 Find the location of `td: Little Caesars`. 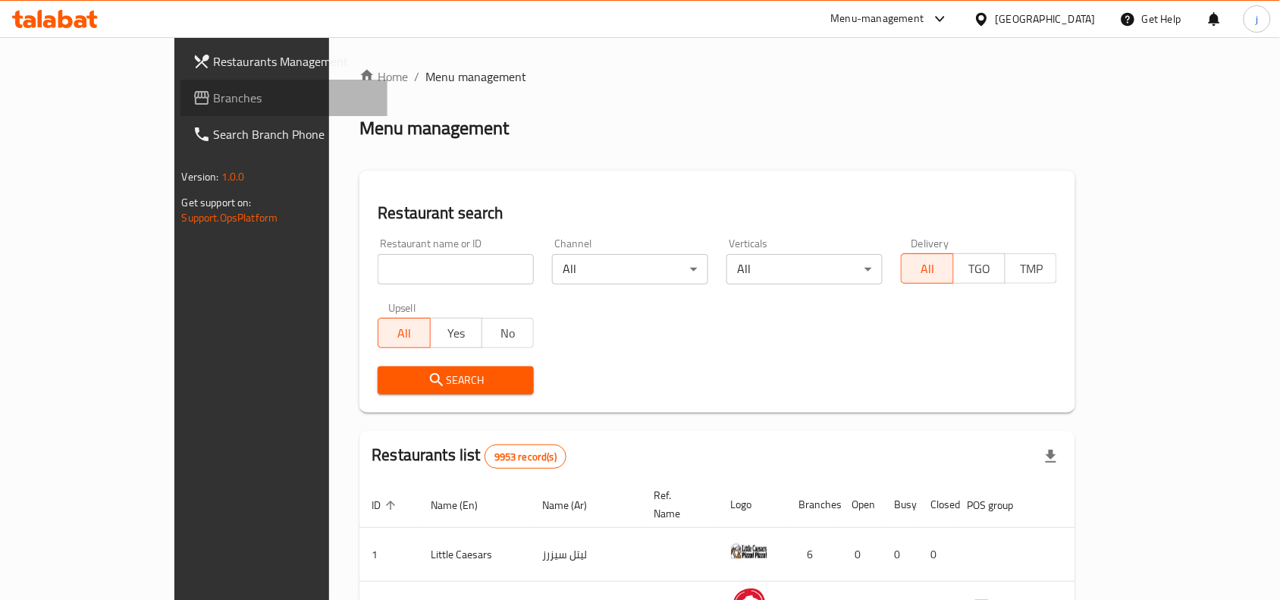

td: Little Caesars is located at coordinates (474, 554).